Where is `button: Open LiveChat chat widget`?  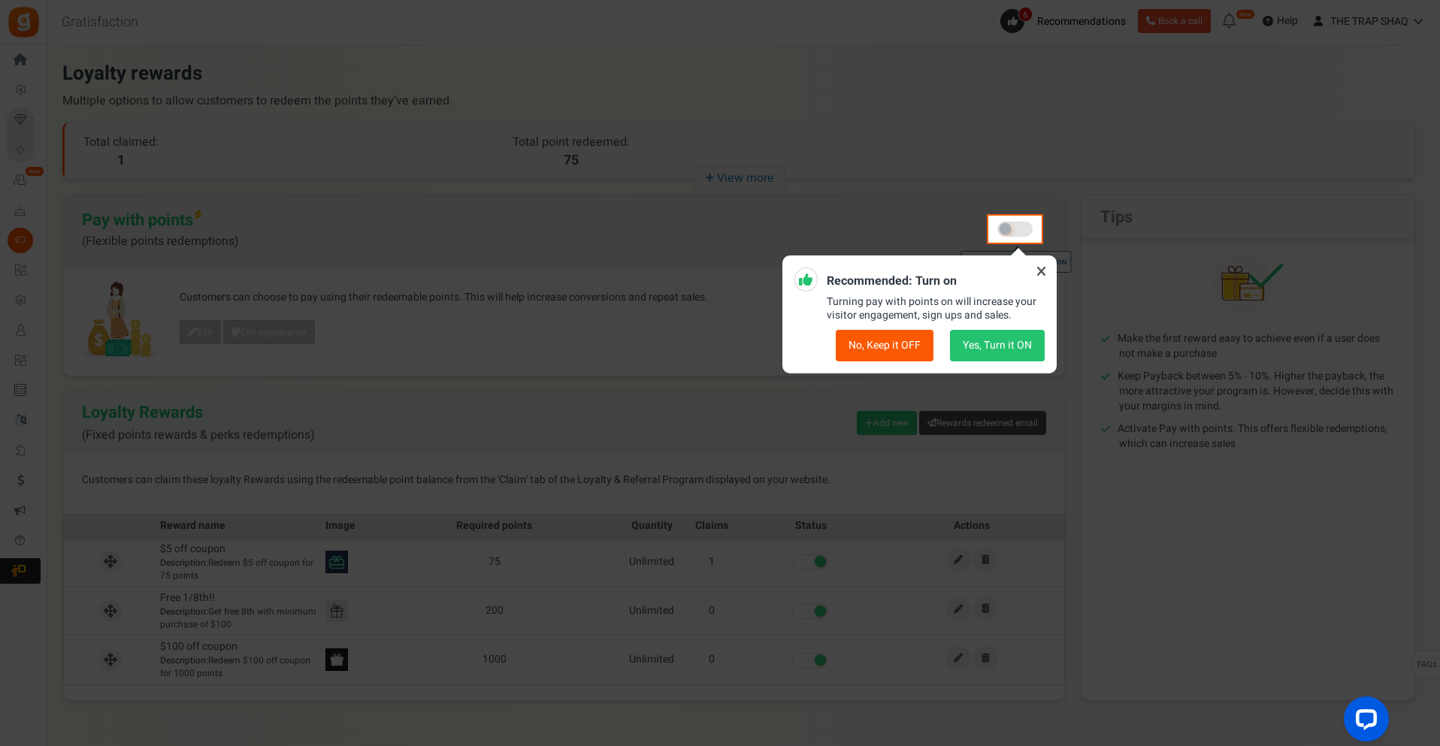
button: Open LiveChat chat widget is located at coordinates (35, 29).